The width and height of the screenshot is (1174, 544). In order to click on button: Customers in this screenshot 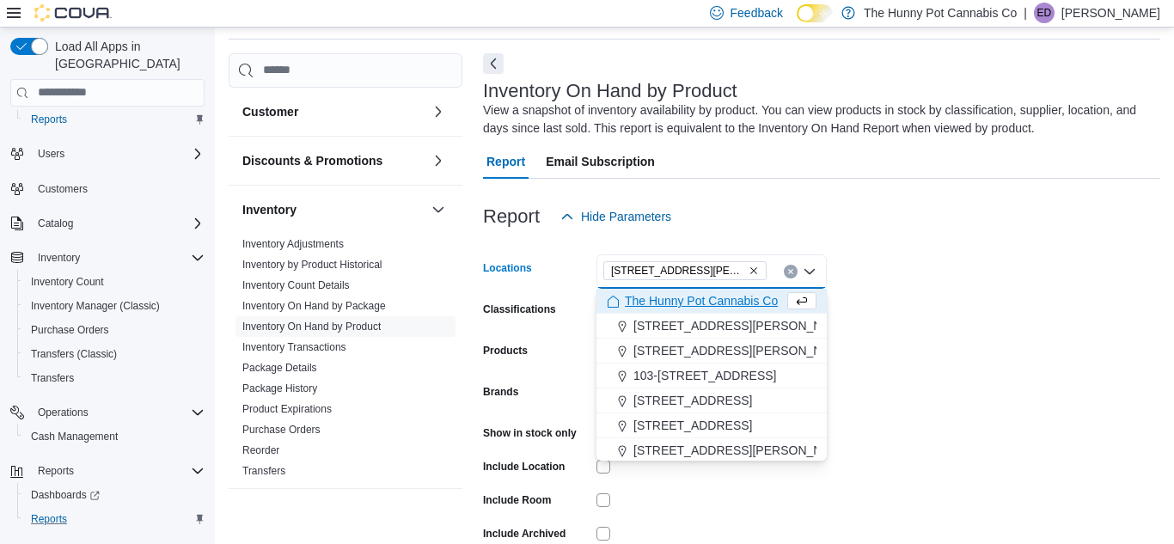, I will do `click(107, 188)`.